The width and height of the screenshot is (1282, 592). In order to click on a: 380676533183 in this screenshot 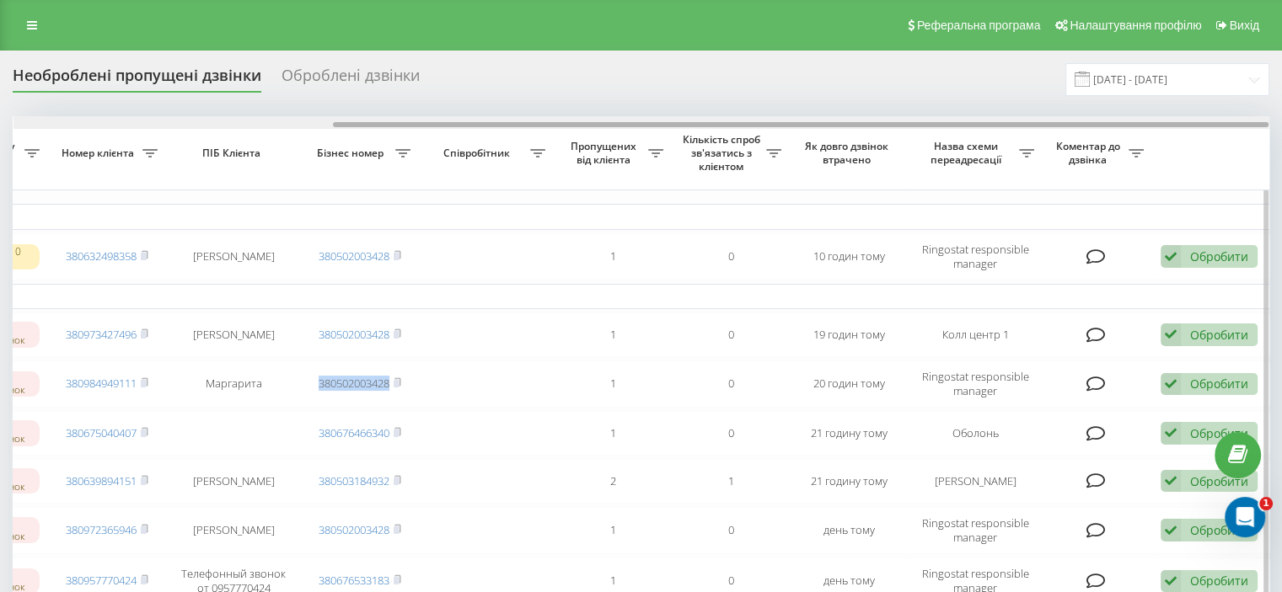, I will do `click(354, 581)`.